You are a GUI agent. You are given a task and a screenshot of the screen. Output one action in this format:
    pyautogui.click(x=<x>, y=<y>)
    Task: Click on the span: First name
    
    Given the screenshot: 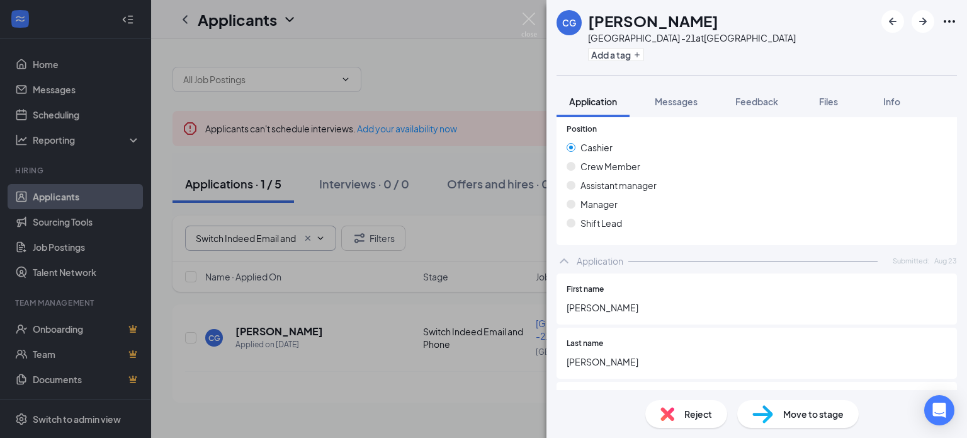 What is the action you would take?
    pyautogui.click(x=585, y=289)
    